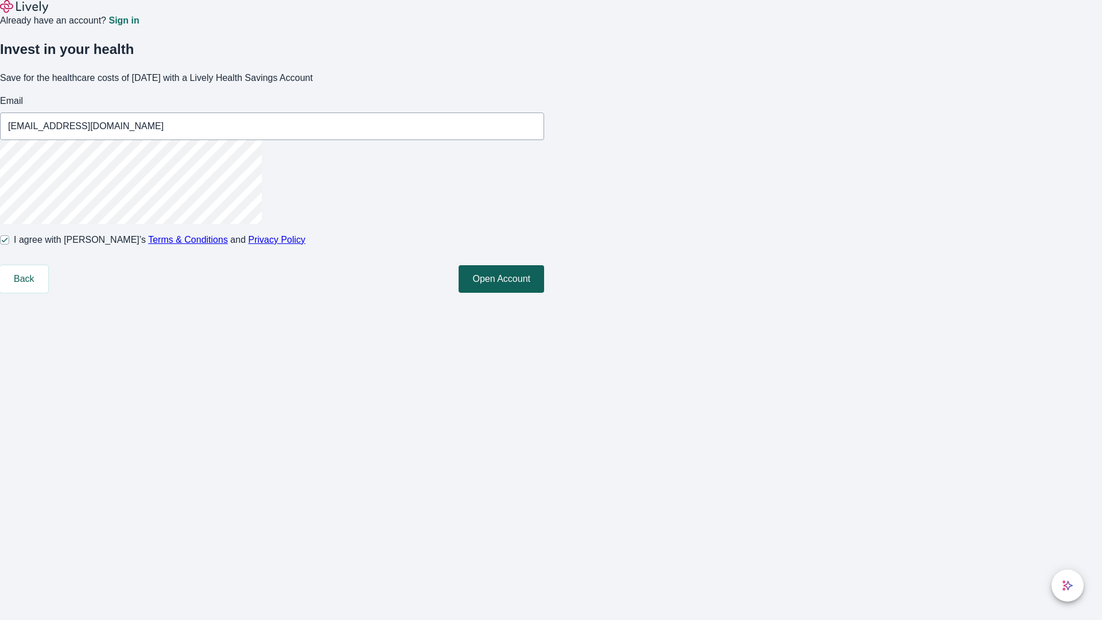  What do you see at coordinates (501, 279) in the screenshot?
I see `button: Open Account` at bounding box center [501, 279].